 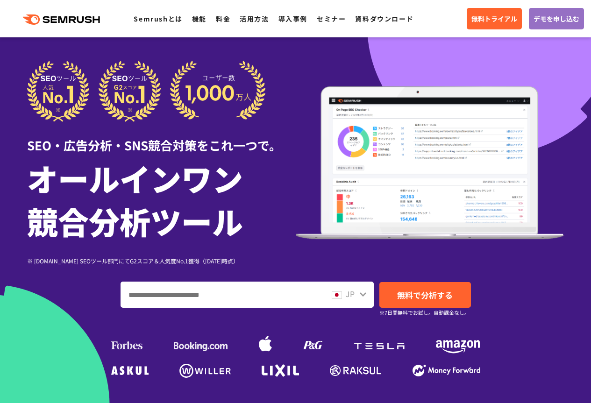 What do you see at coordinates (350, 294) in the screenshot?
I see `span: JP` at bounding box center [350, 294].